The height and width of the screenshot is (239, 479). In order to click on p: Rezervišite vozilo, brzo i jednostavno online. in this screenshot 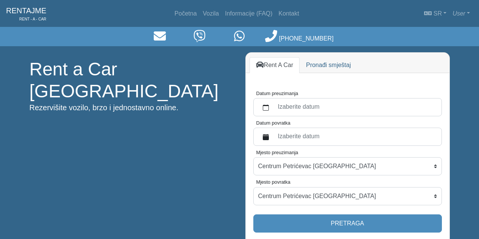, I will do `click(132, 108)`.